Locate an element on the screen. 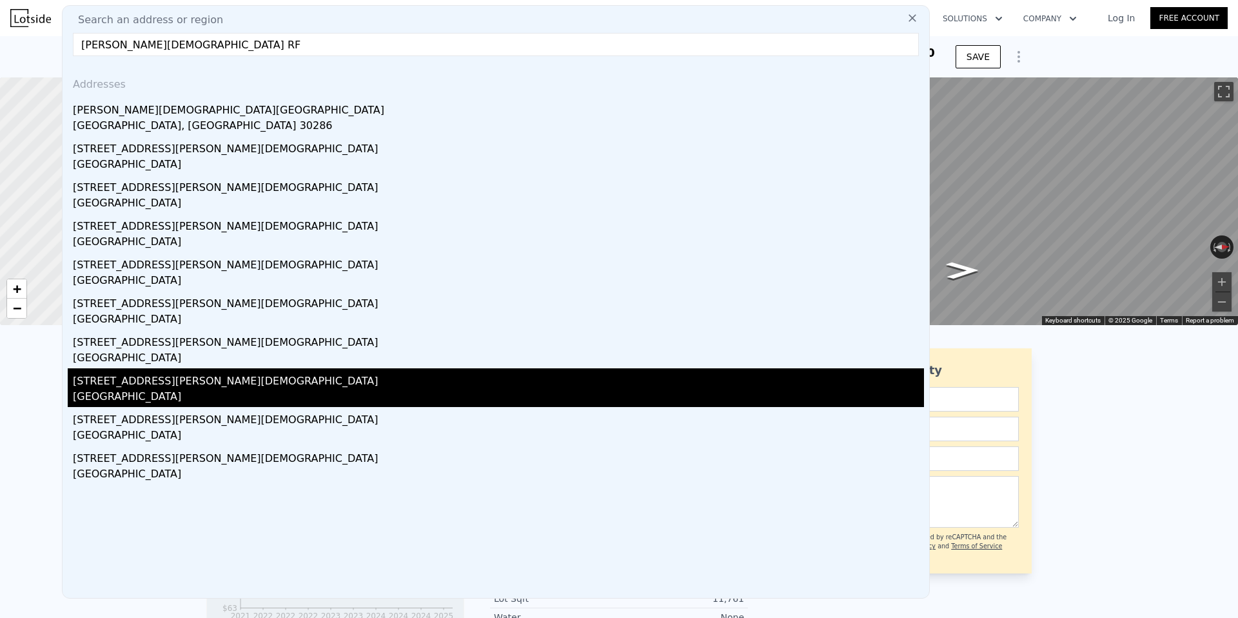 The width and height of the screenshot is (1238, 618). tspan: $63 is located at coordinates (229, 608).